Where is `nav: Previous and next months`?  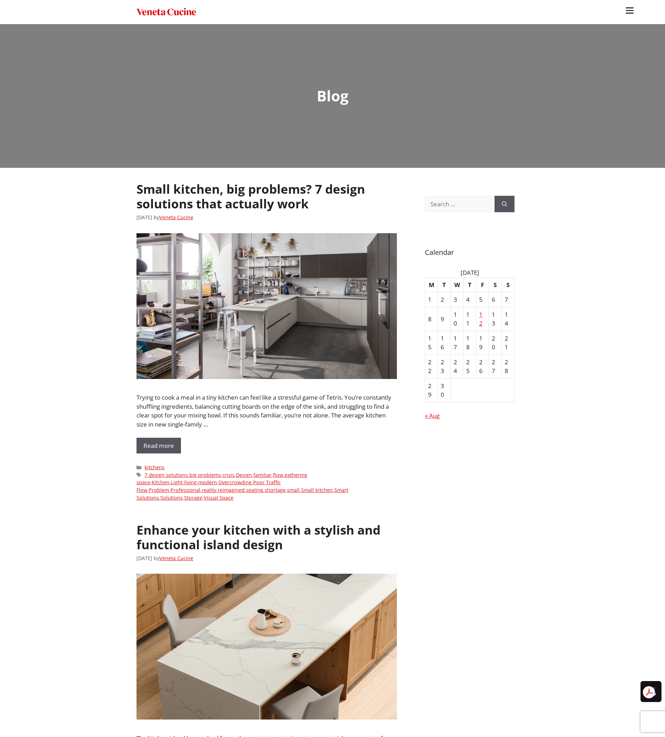 nav: Previous and next months is located at coordinates (469, 416).